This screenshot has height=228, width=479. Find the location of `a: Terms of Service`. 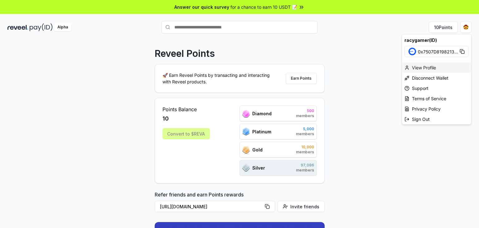

a: Terms of Service is located at coordinates (437, 98).